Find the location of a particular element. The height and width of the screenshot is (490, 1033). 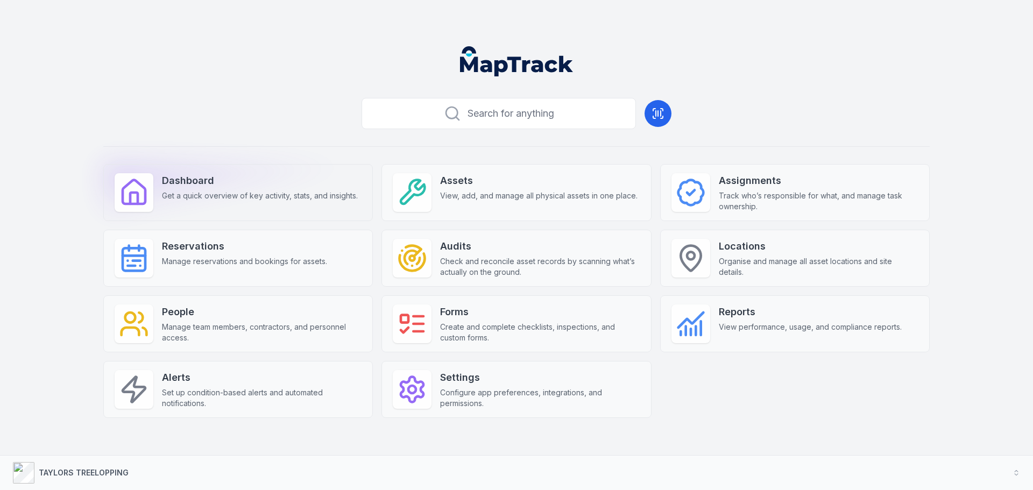

strong: Audits is located at coordinates (539, 246).